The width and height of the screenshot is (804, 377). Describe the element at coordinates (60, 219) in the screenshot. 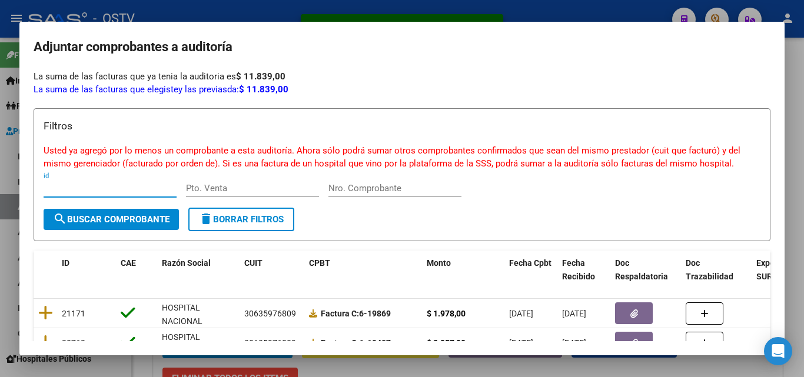

I see `mat-icon: search` at that location.